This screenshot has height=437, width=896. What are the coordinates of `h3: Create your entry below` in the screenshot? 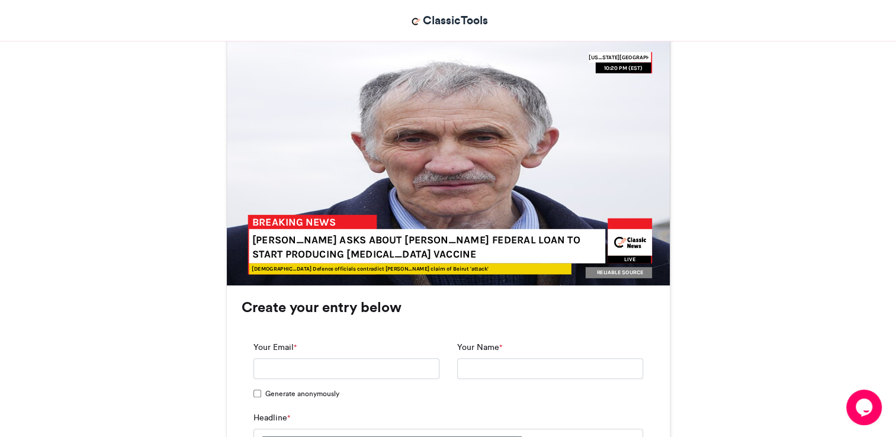 It's located at (448, 307).